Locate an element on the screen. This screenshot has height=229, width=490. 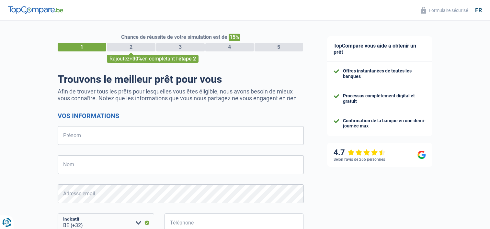
span: Chance de réussite de votre simulation est de is located at coordinates (174, 37).